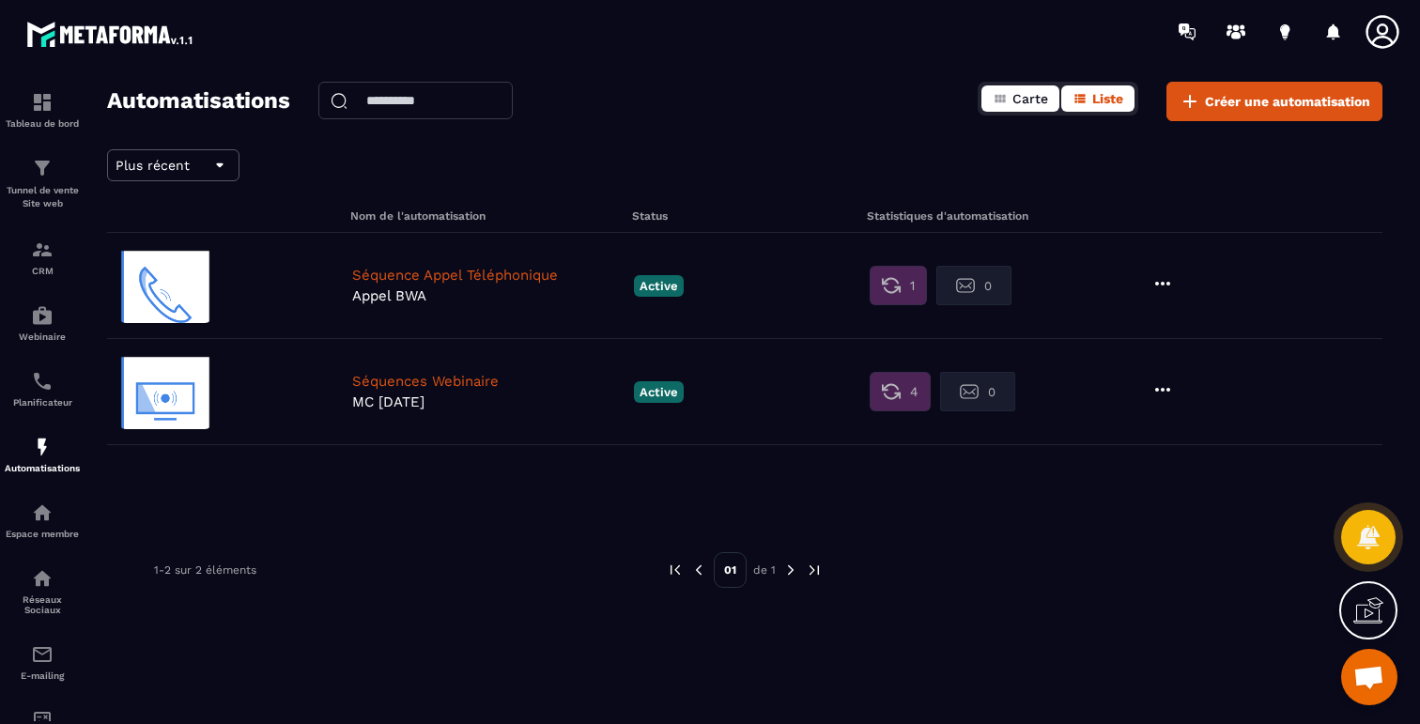 The image size is (1420, 724). Describe the element at coordinates (1274, 101) in the screenshot. I see `button: Créer une automatisation` at that location.